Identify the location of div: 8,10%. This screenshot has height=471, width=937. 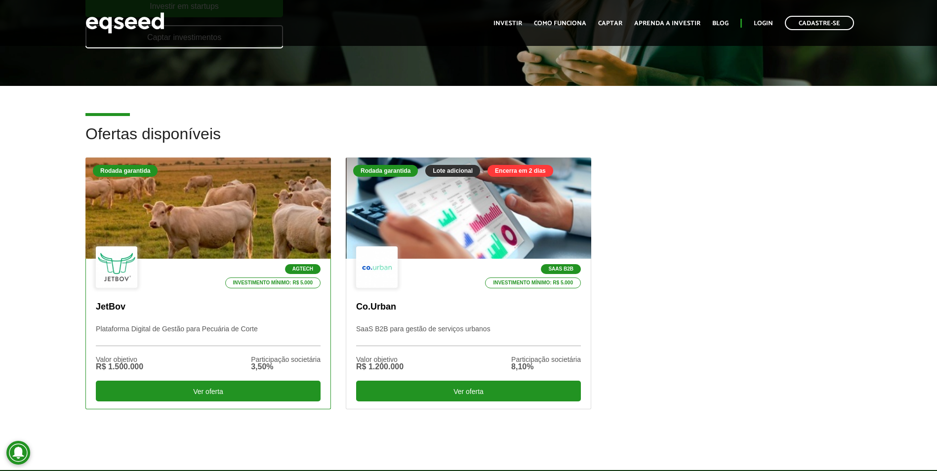
(546, 367).